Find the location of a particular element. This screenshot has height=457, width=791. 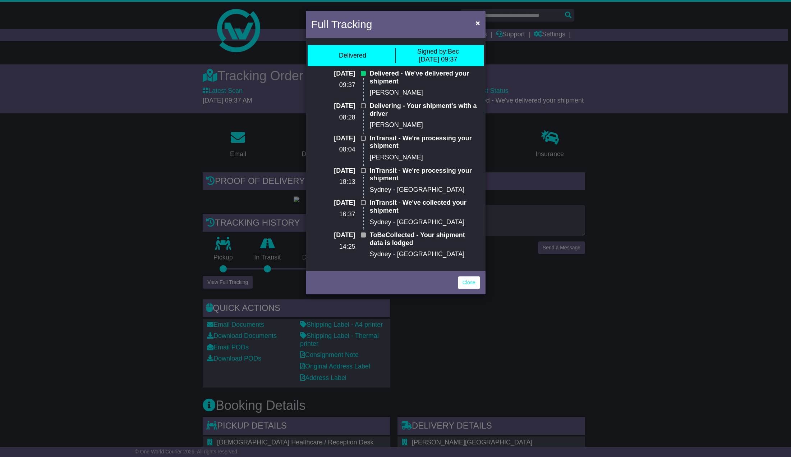

p: Delivering - Your shipment's with a driver is located at coordinates (425, 110).